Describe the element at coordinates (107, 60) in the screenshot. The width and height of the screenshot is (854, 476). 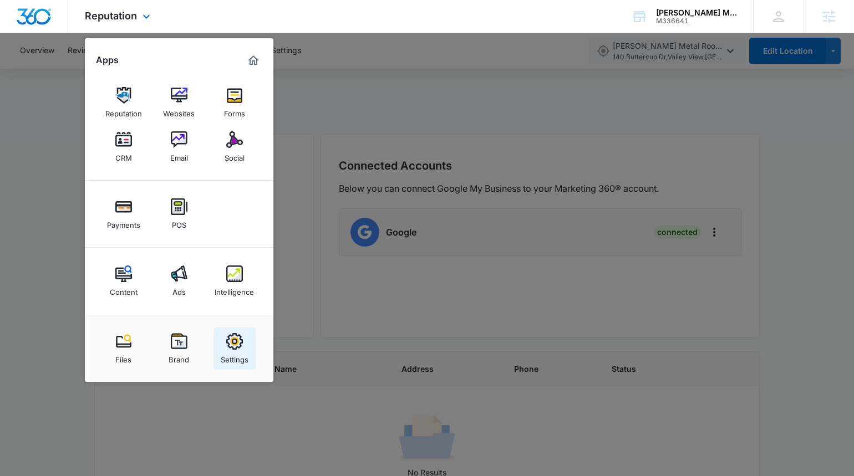
I see `h2: Apps` at that location.